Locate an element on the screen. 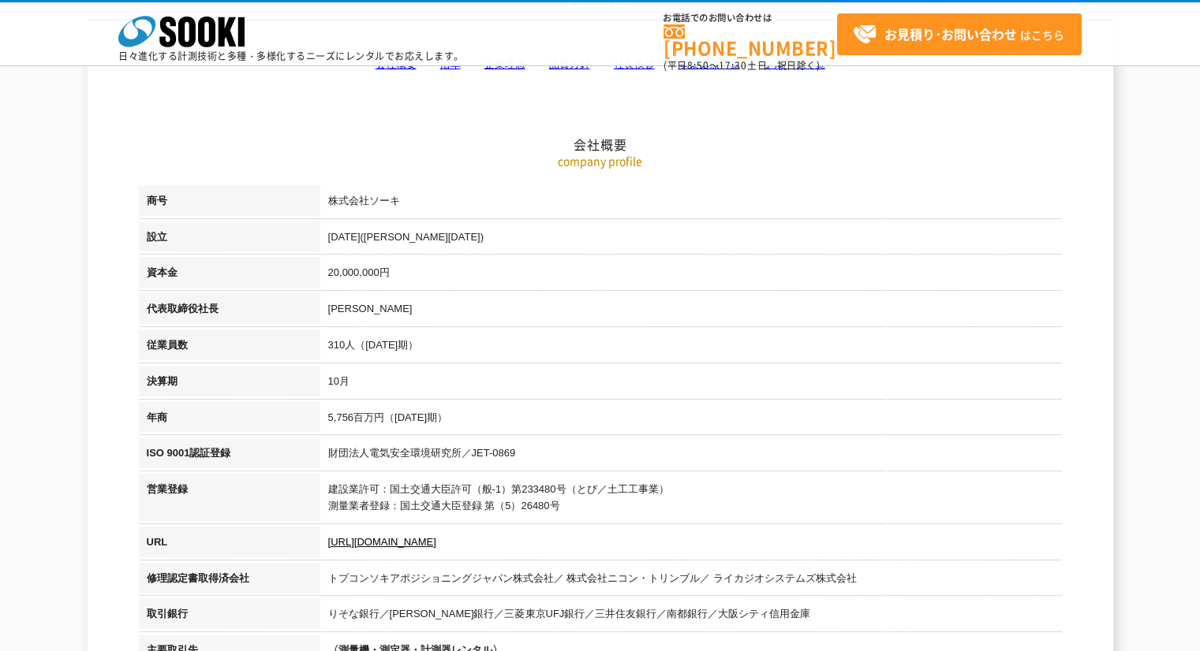 This screenshot has height=651, width=1200. strong: お見積り･お問い合わせ is located at coordinates (950, 34).